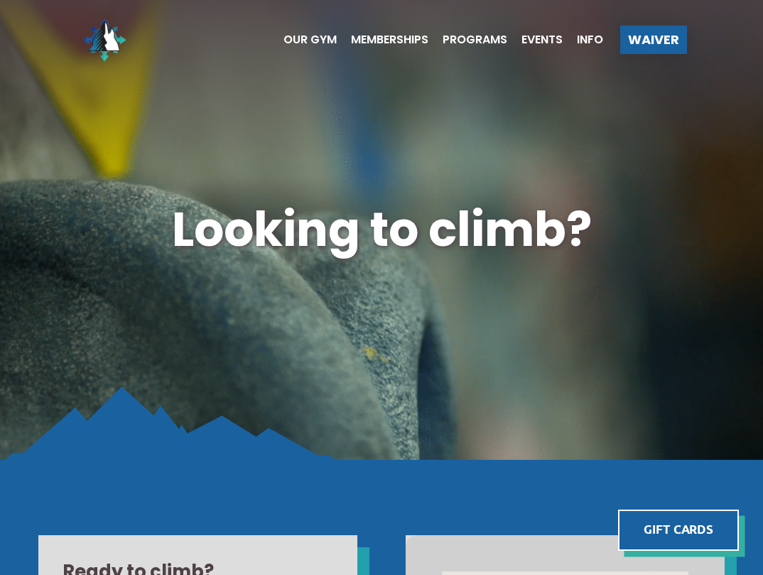 This screenshot has width=763, height=575. I want to click on a: Our Gym, so click(303, 40).